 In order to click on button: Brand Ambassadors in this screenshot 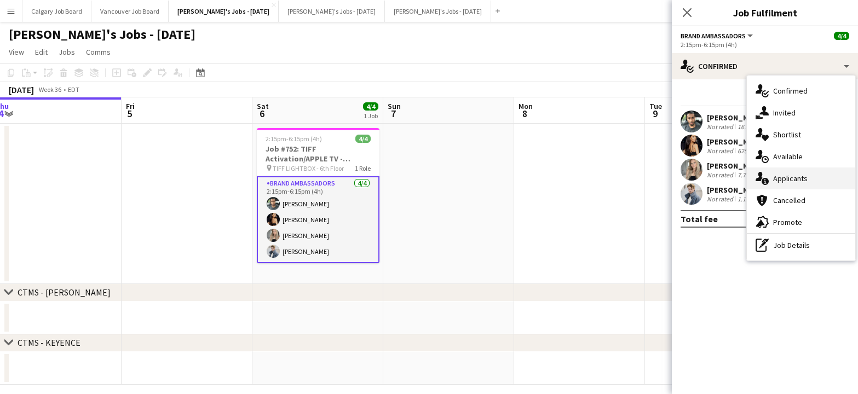, I will do `click(717, 36)`.